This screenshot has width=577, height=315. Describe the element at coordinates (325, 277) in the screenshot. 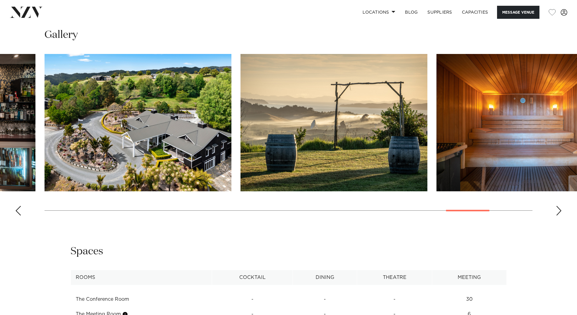

I see `th: Dining` at that location.